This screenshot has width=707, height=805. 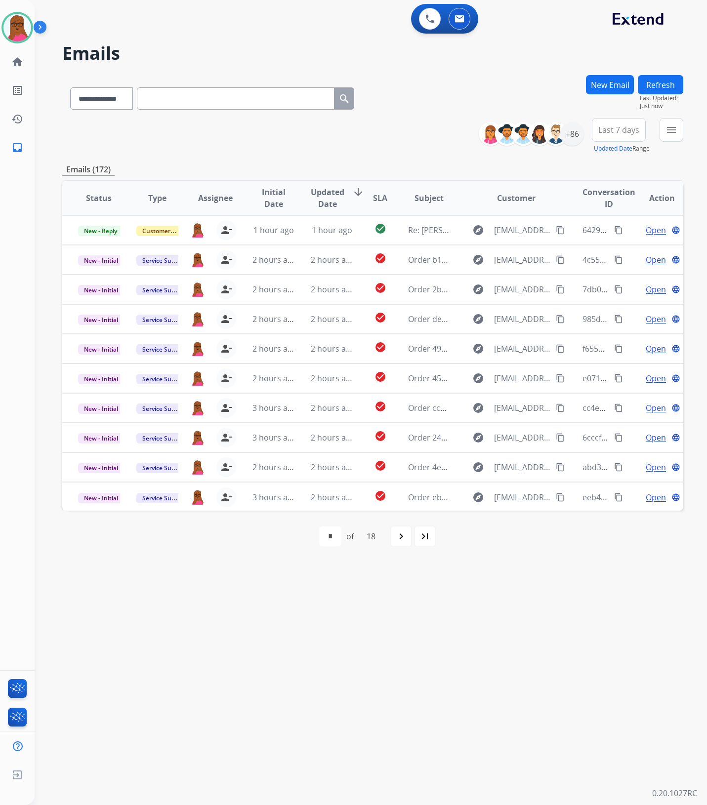 I want to click on button: Updated Date, so click(x=613, y=149).